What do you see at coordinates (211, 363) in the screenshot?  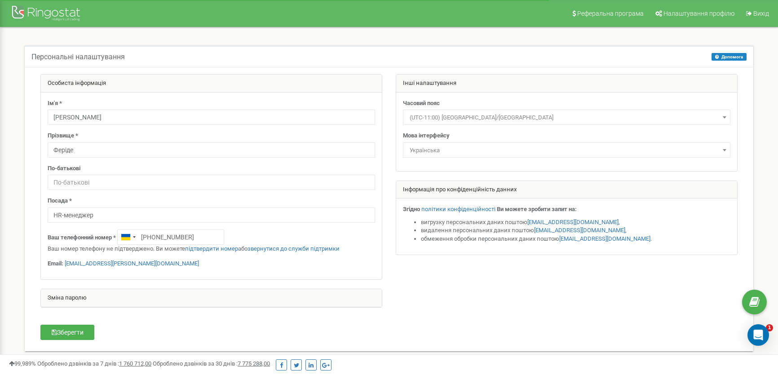 I see `span: Оброблено дзвінків за 30 днів :` at bounding box center [211, 363].